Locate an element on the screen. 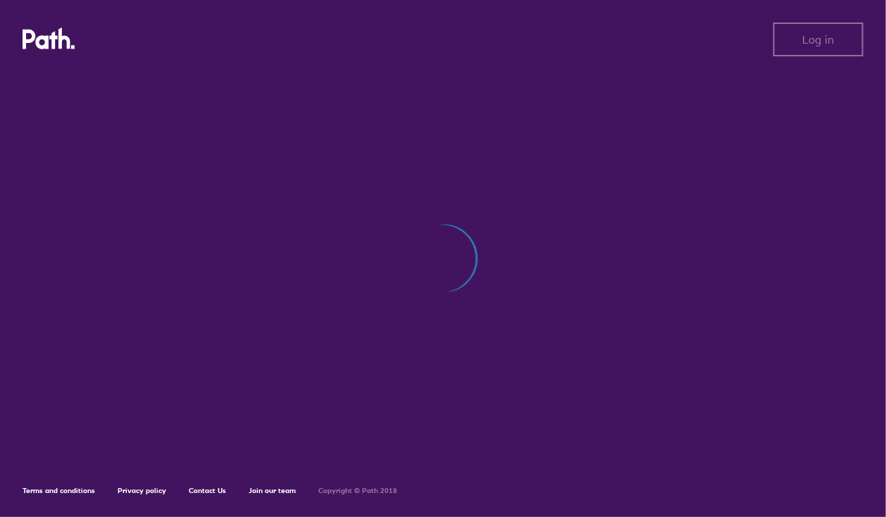  span: Log in is located at coordinates (818, 39).